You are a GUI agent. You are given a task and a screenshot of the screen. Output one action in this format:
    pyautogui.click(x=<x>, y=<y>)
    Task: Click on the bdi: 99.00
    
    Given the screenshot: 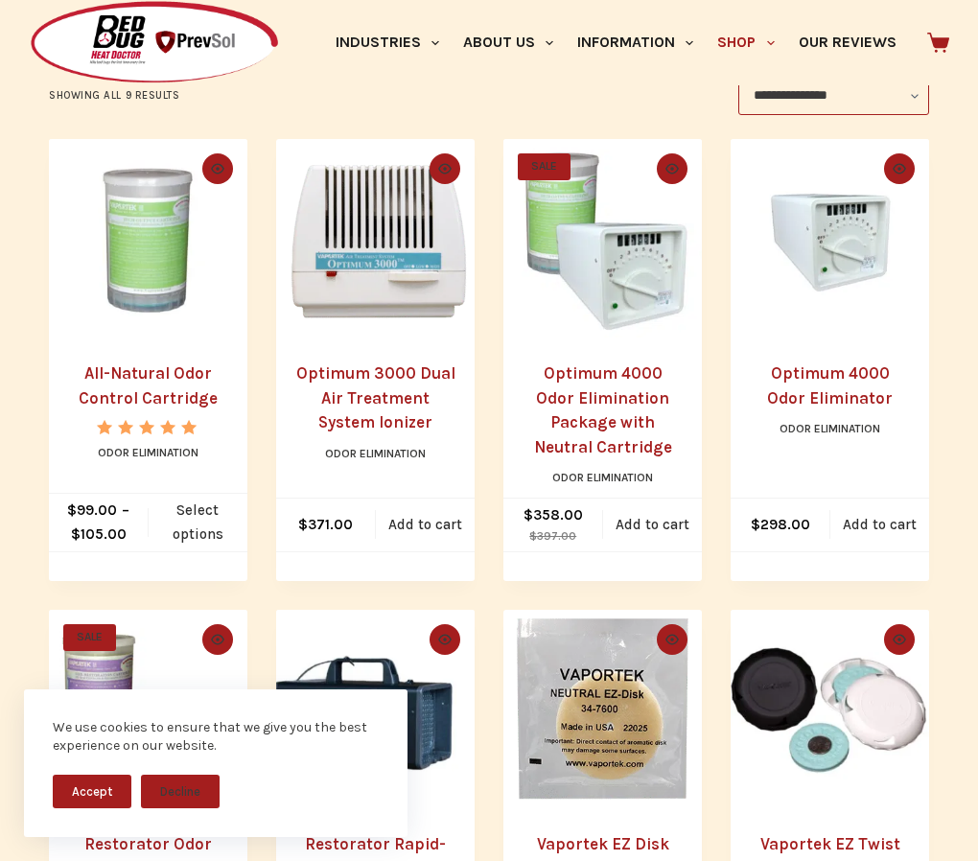 What is the action you would take?
    pyautogui.click(x=92, y=510)
    